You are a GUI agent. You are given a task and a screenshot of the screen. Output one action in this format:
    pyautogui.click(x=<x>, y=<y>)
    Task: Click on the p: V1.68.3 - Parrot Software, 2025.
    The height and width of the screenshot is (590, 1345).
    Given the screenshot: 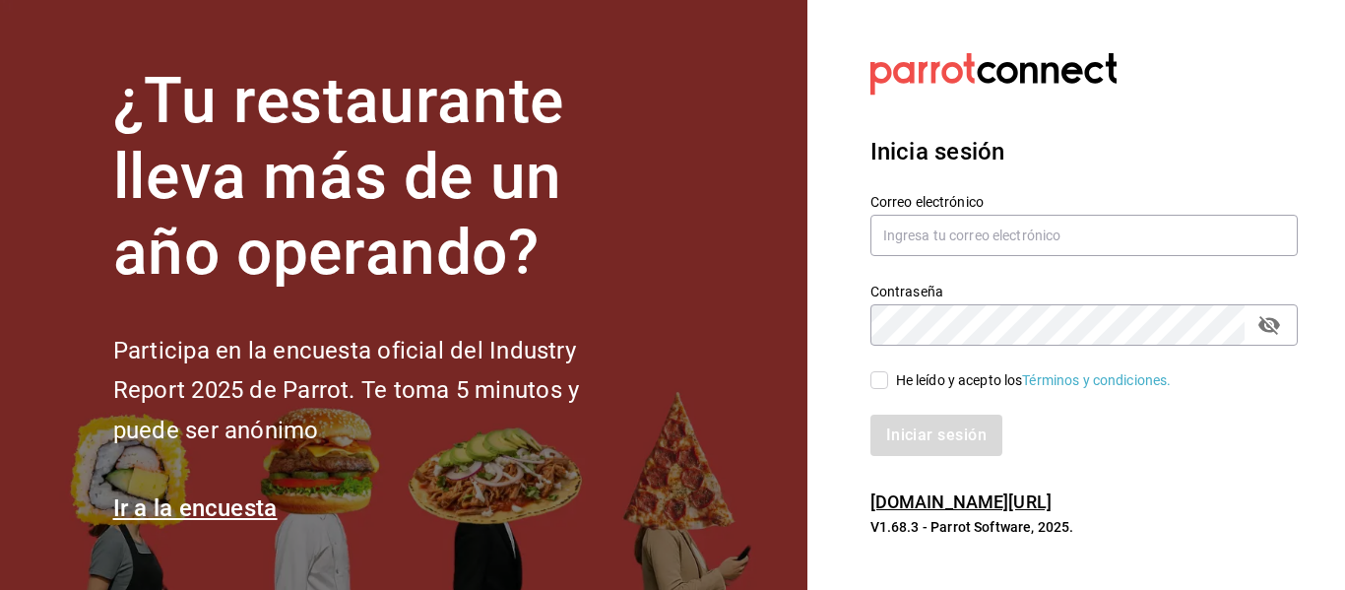 What is the action you would take?
    pyautogui.click(x=1084, y=527)
    